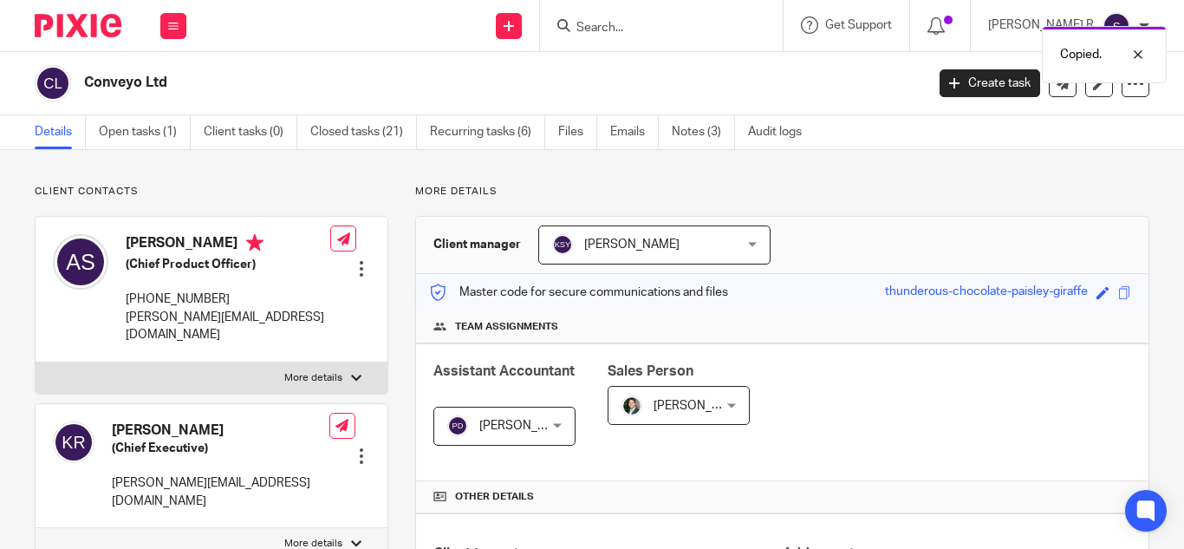 This screenshot has height=549, width=1184. What do you see at coordinates (987, 292) in the screenshot?
I see `div: thunderous-chocolate-paisley-giraffe` at bounding box center [987, 292].